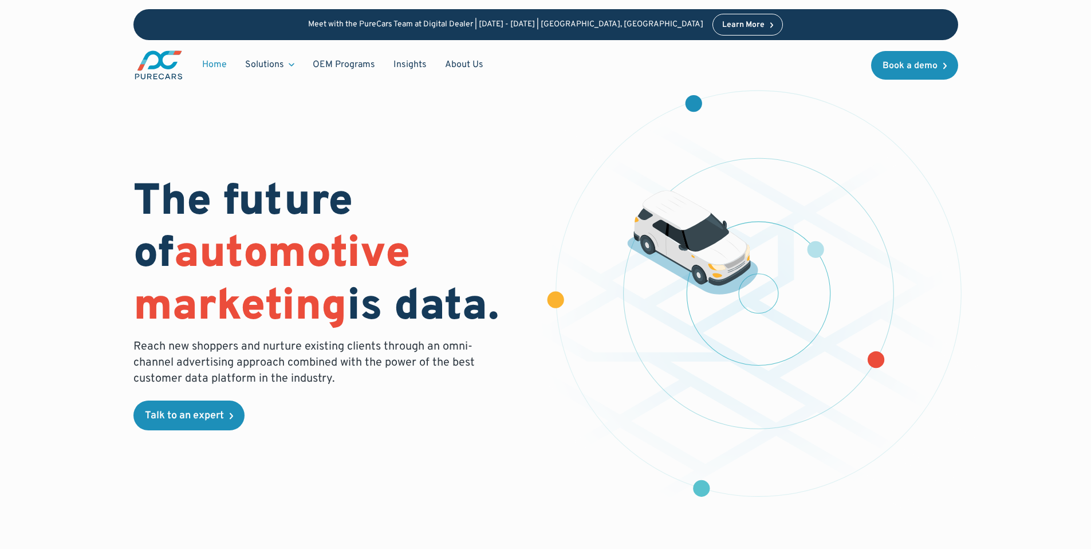  Describe the element at coordinates (464, 65) in the screenshot. I see `a: About Us` at that location.